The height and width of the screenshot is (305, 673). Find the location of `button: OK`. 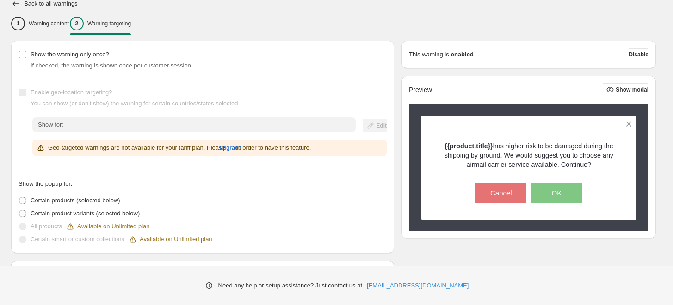

button: OK is located at coordinates (556, 193).